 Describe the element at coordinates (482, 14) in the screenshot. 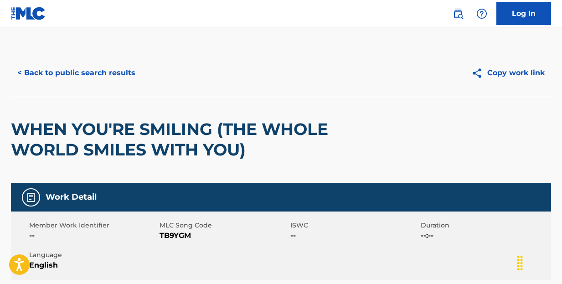

I see `div: Help` at that location.